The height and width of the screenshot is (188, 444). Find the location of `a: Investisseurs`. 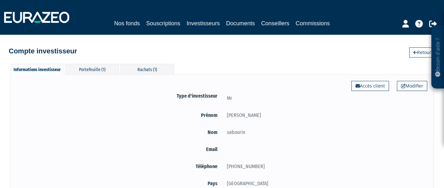

a: Investisseurs is located at coordinates (203, 24).